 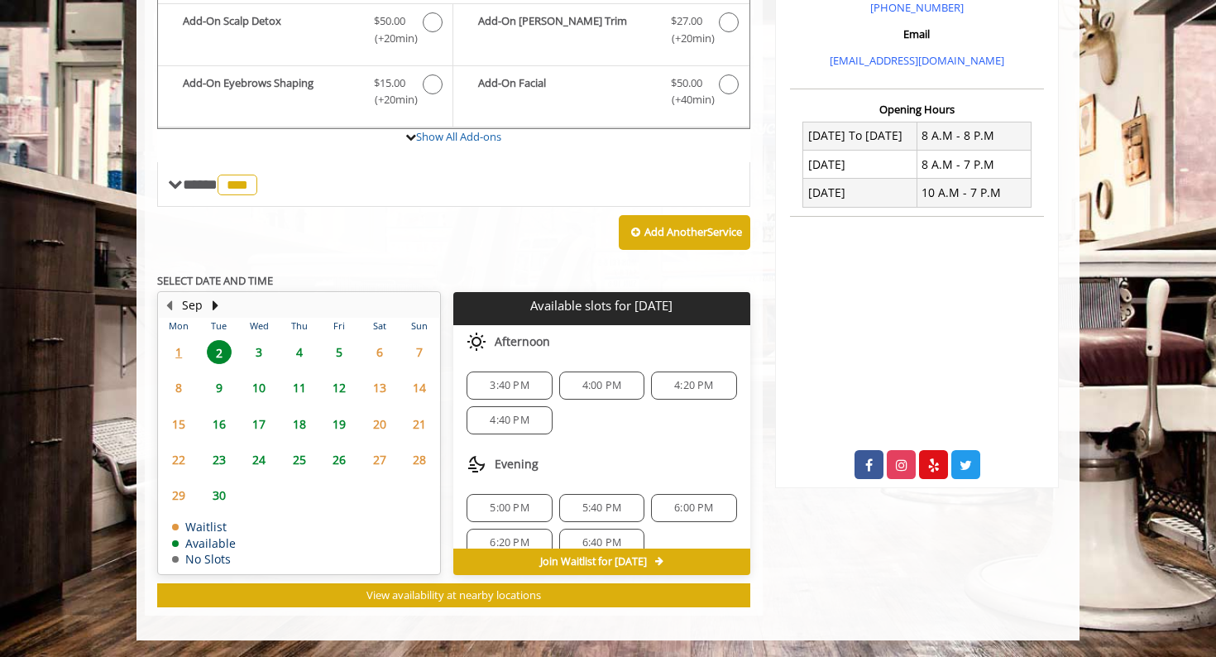 What do you see at coordinates (218, 352) in the screenshot?
I see `td: Select day2` at bounding box center [218, 352].